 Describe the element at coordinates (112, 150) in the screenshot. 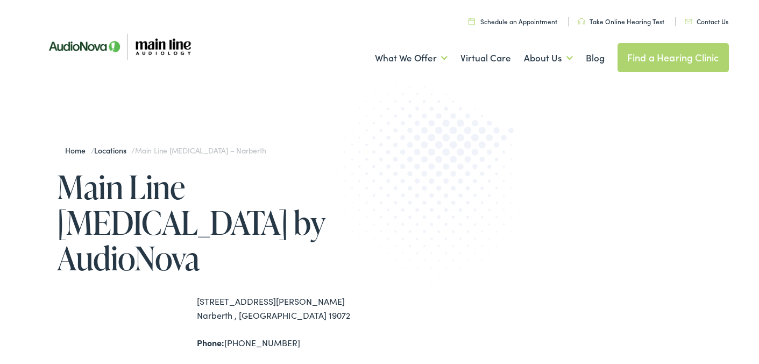

I see `a: Locations` at that location.